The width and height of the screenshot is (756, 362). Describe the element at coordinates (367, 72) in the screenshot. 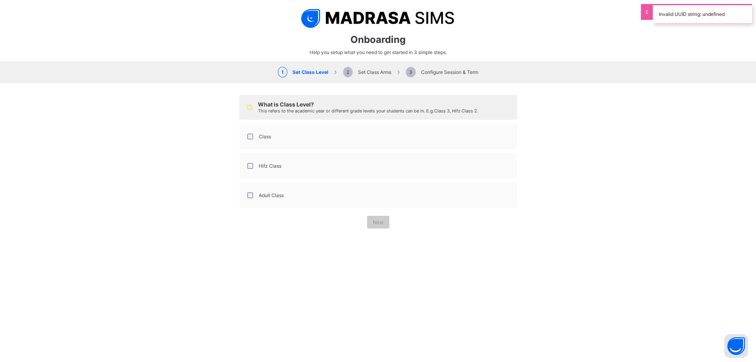

I see `span: Set Class Arms` at that location.